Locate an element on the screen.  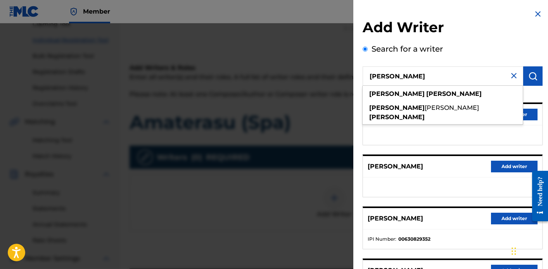
input: Search writer's name or IPI Number is located at coordinates (443, 76).